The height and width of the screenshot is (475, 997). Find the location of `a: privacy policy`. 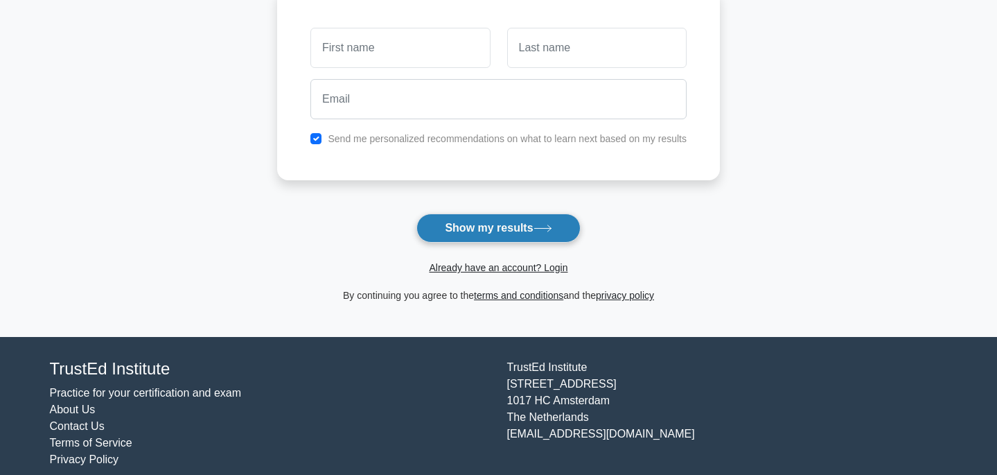

a: privacy policy is located at coordinates (625, 295).